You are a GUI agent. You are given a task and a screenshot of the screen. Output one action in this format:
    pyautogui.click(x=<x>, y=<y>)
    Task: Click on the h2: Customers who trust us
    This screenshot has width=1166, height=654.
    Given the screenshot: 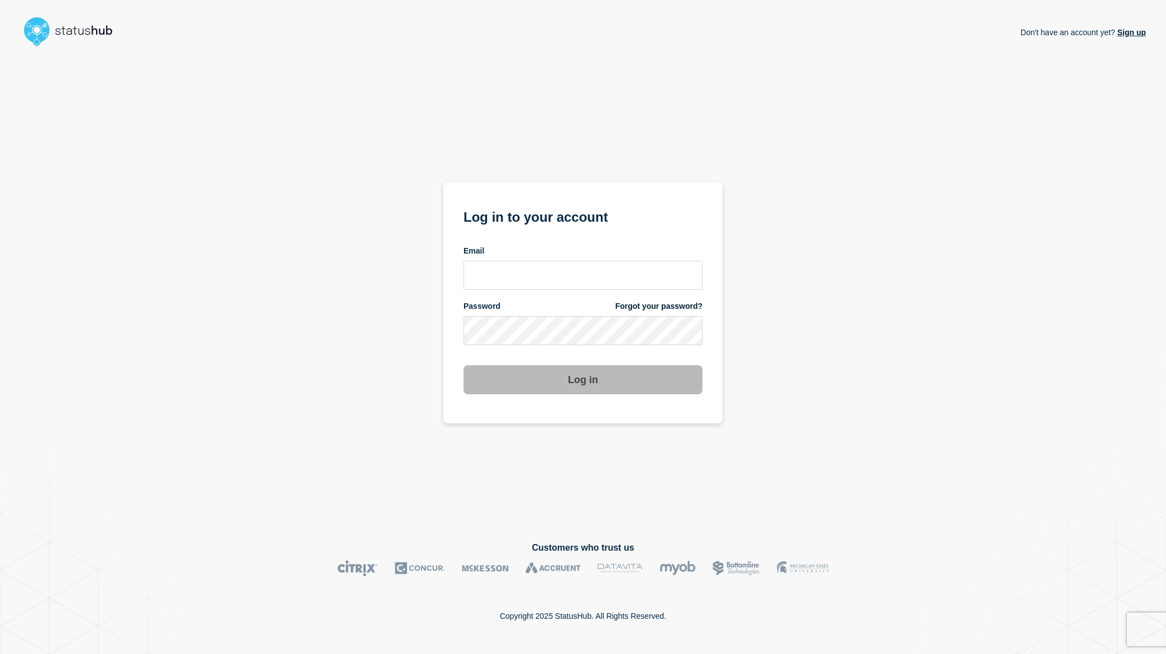 What is the action you would take?
    pyautogui.click(x=583, y=548)
    